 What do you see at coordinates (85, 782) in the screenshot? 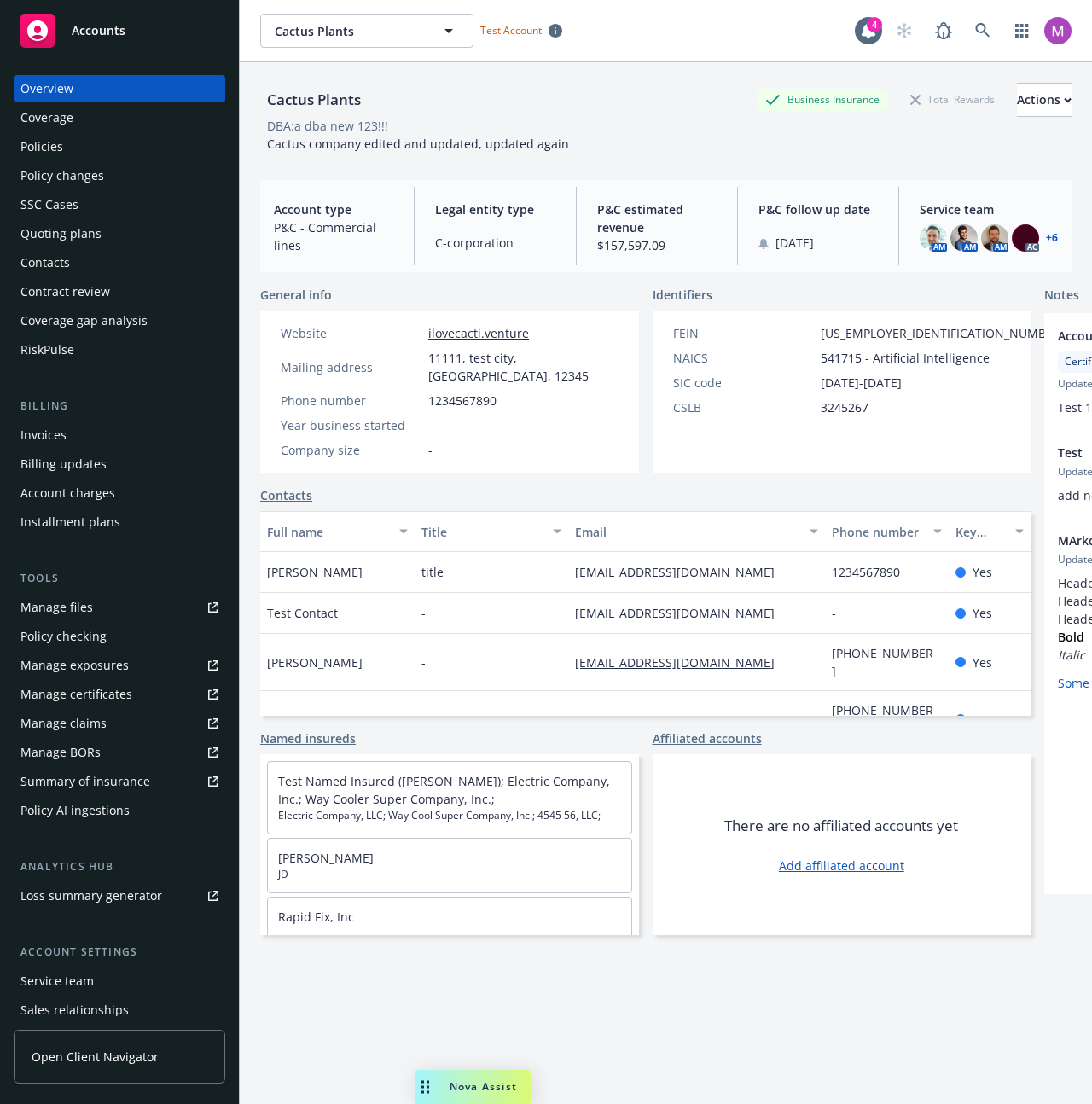
I see `div: Summary of insurance` at bounding box center [85, 782].